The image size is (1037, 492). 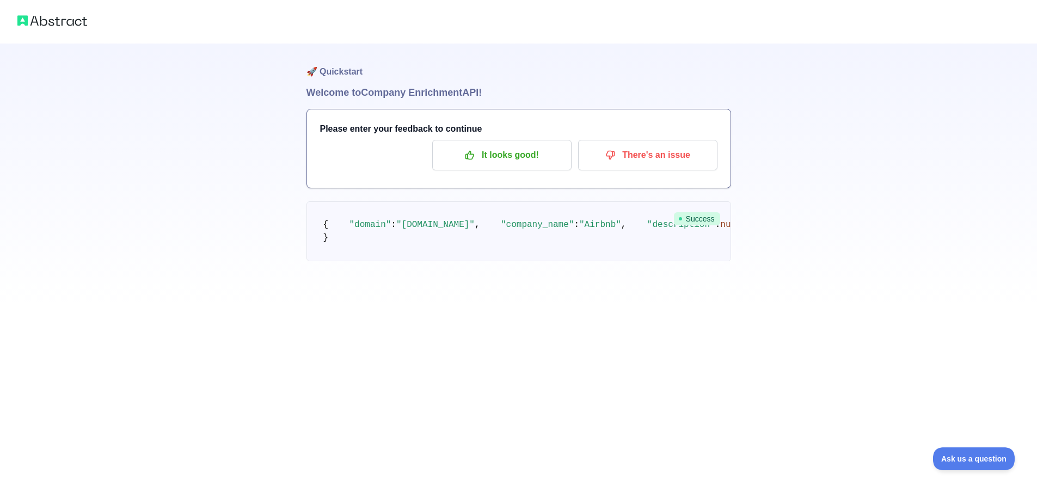 I want to click on span: "description", so click(x=681, y=225).